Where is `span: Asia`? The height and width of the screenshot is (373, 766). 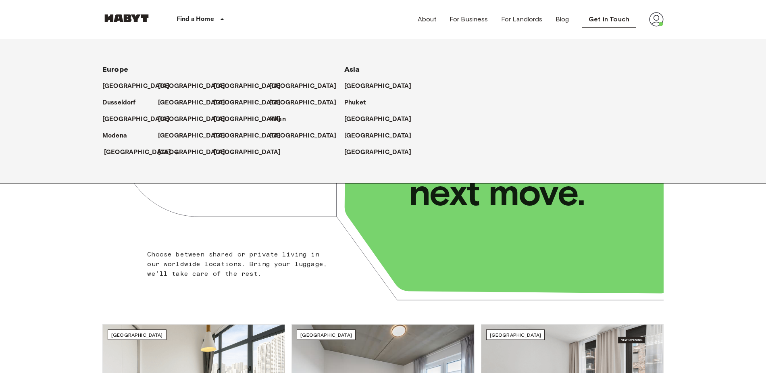 span: Asia is located at coordinates (352, 69).